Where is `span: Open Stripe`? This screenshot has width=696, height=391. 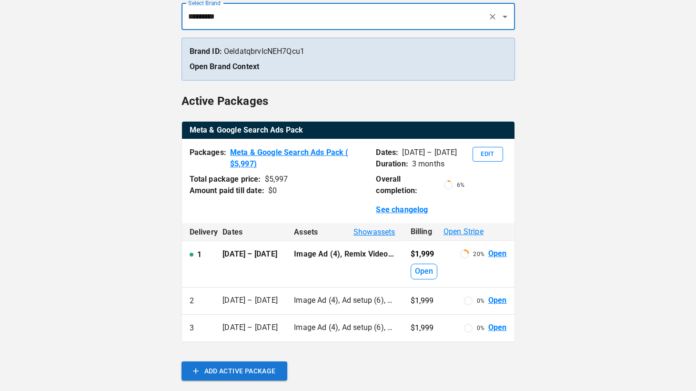 span: Open Stripe is located at coordinates (463, 231).